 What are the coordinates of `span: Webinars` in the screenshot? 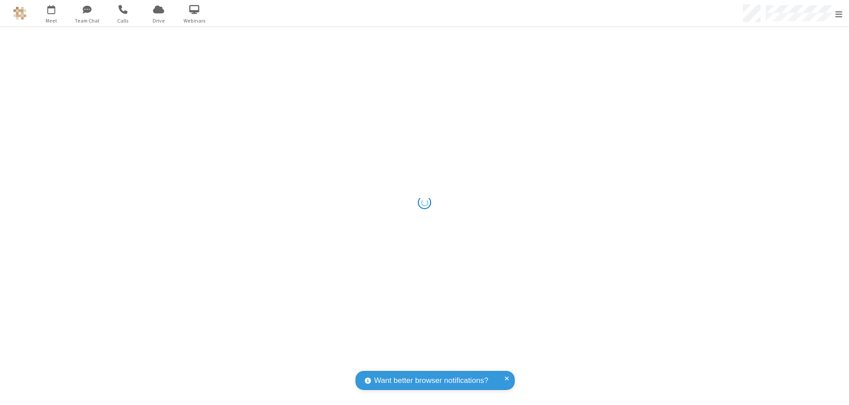 It's located at (194, 21).